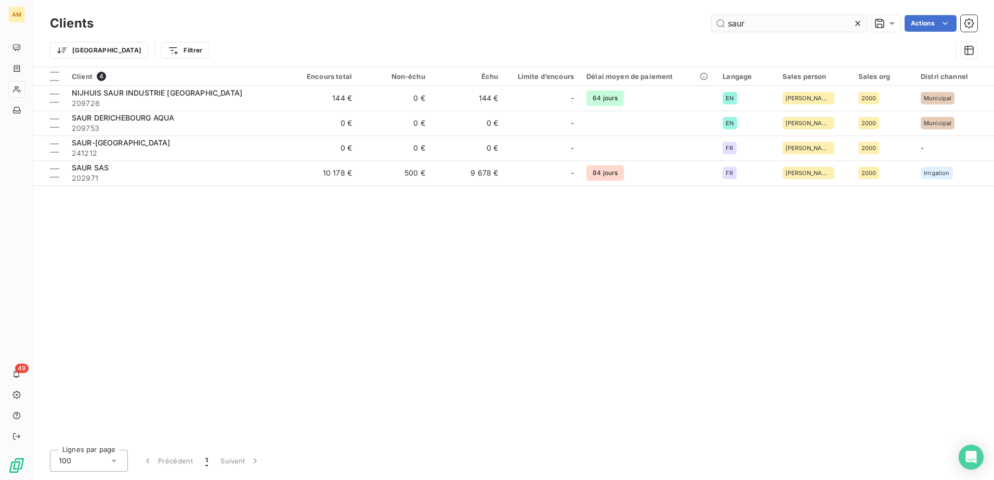 This screenshot has width=994, height=480. I want to click on span: 1, so click(206, 461).